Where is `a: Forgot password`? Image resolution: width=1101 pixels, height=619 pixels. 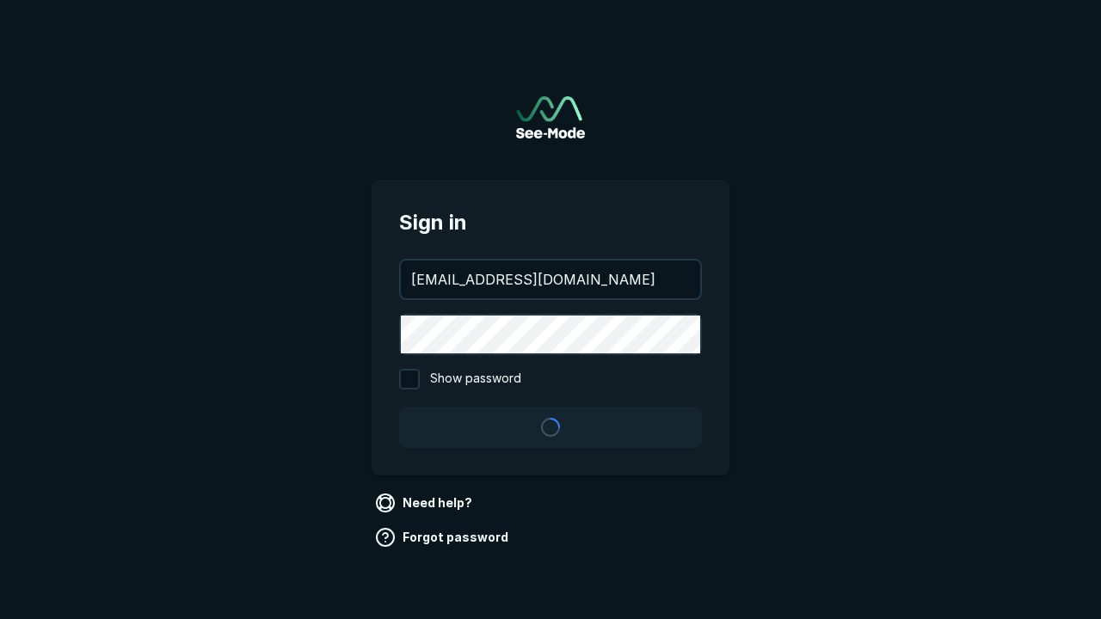
a: Forgot password is located at coordinates (443, 537).